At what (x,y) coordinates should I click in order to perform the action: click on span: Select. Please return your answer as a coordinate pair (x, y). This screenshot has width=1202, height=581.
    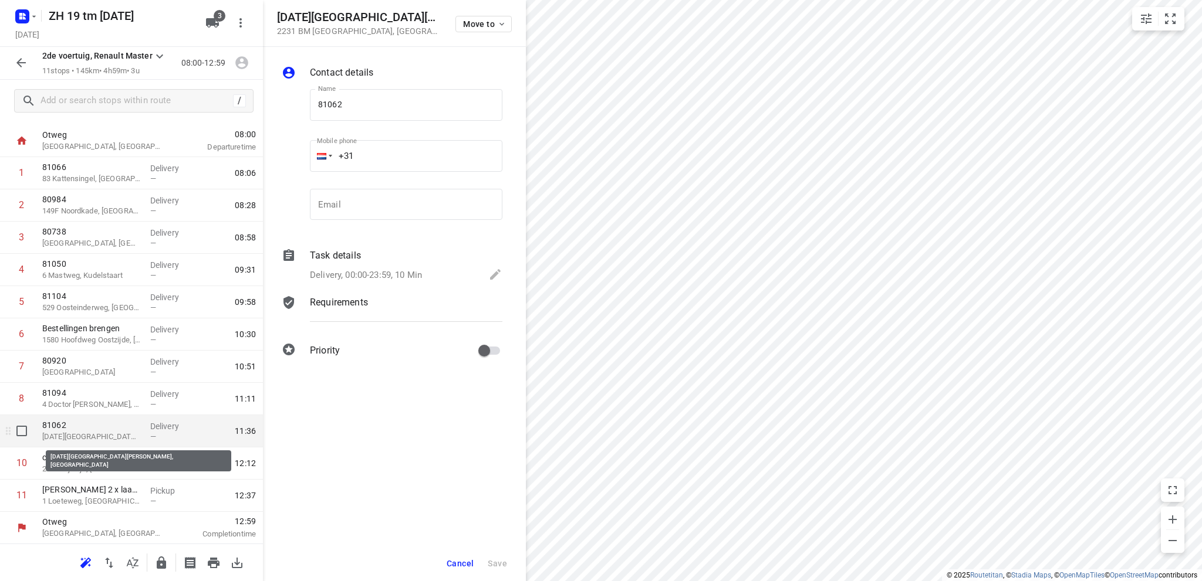
    Looking at the image, I should click on (22, 431).